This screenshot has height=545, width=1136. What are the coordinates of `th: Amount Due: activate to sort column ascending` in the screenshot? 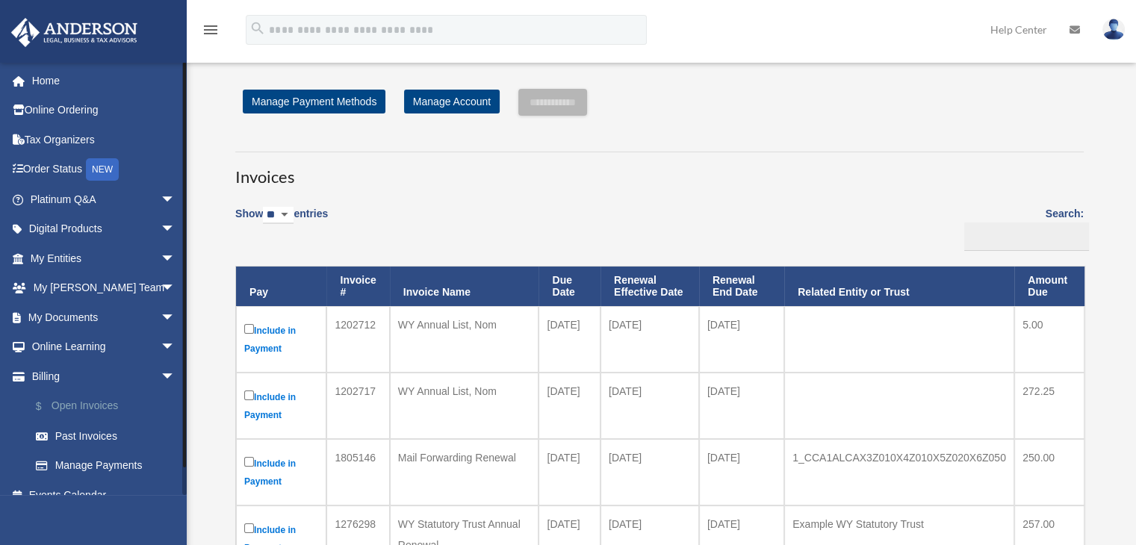 It's located at (1050, 287).